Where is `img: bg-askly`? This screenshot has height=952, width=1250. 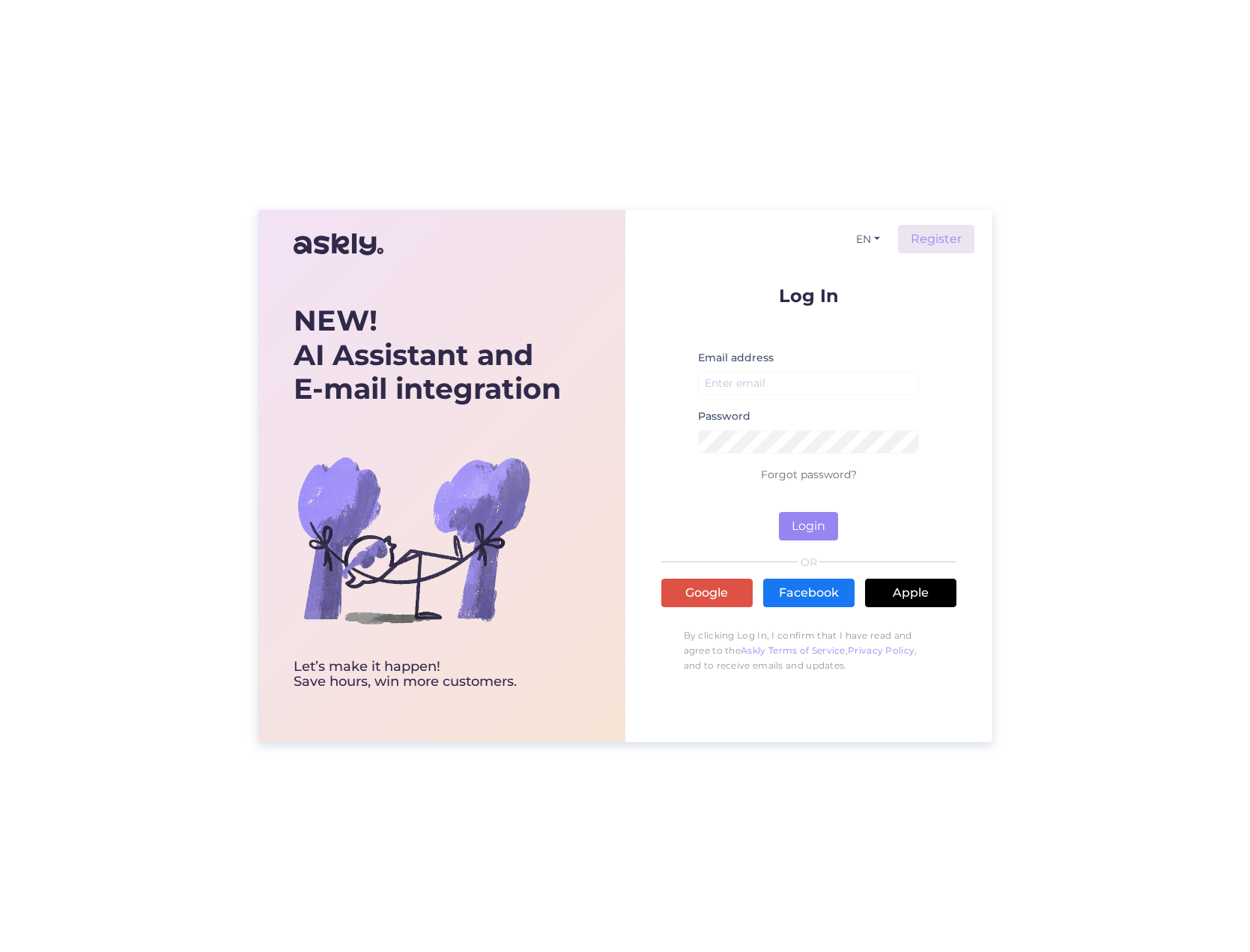 img: bg-askly is located at coordinates (413, 539).